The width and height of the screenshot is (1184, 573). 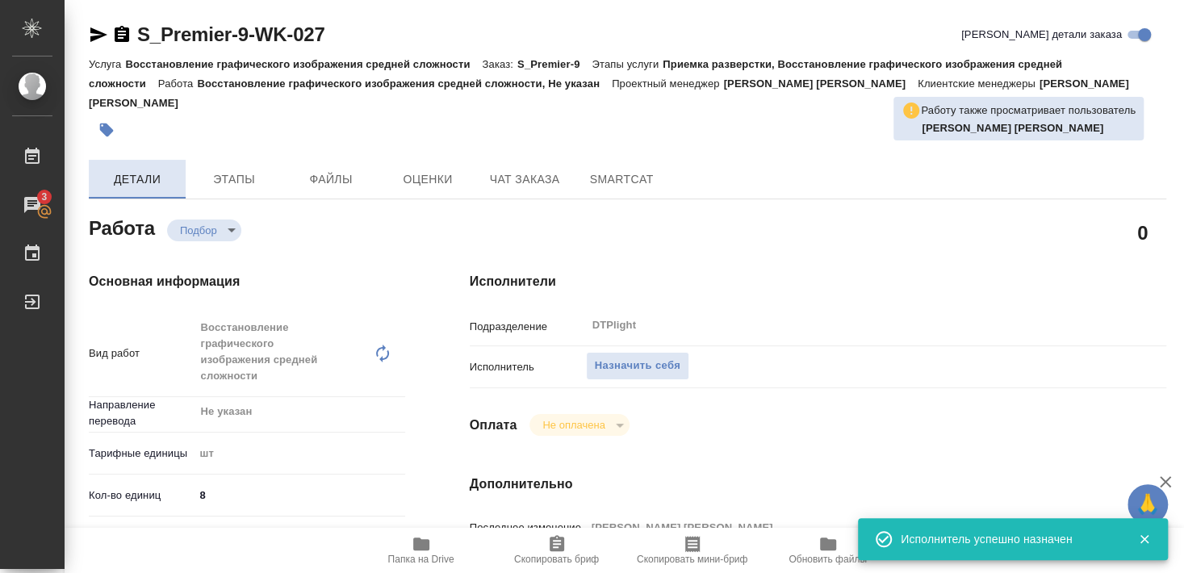 I want to click on p: Последнее изменение, so click(x=528, y=528).